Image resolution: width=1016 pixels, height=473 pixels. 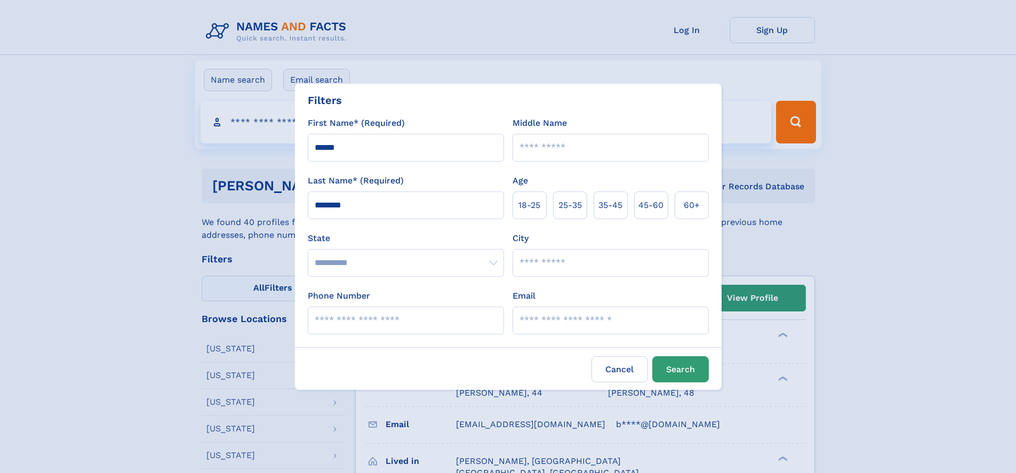 I want to click on label: First Name* (Required), so click(x=356, y=123).